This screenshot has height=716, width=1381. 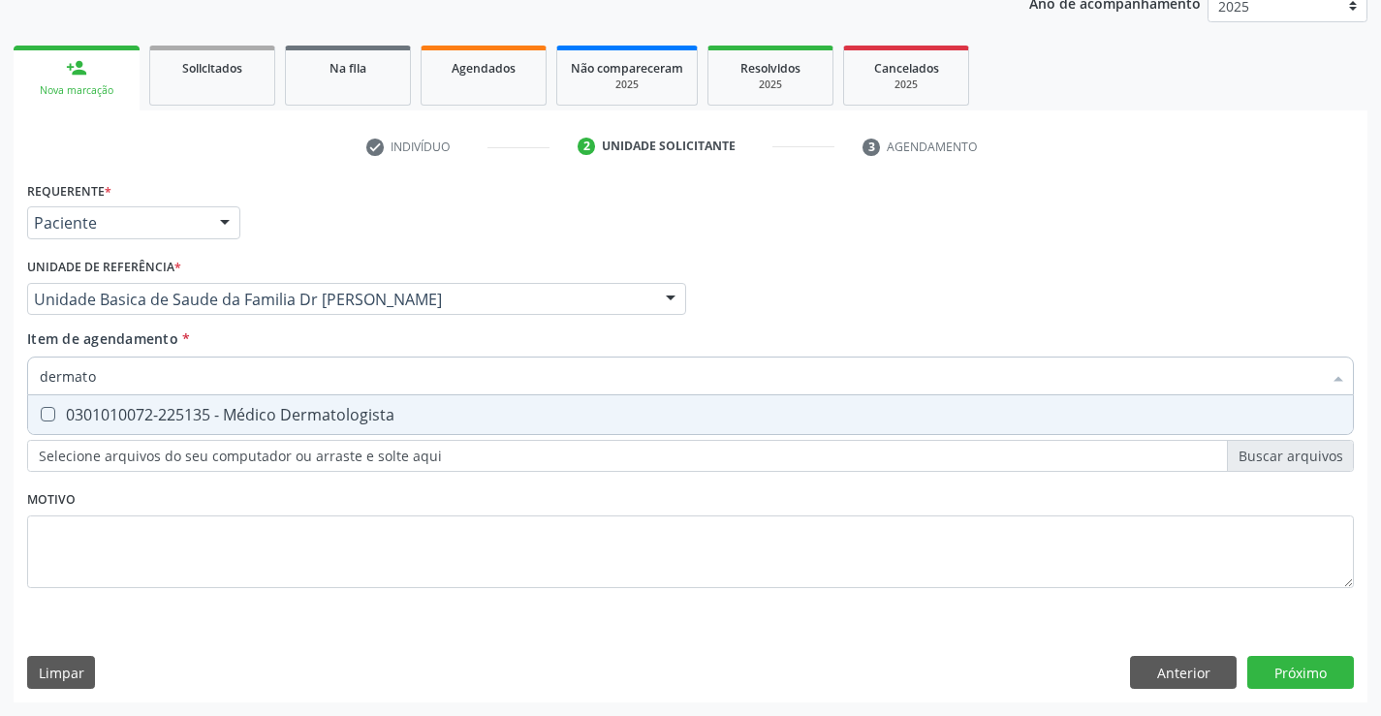 I want to click on div: Nova marcação, so click(x=77, y=90).